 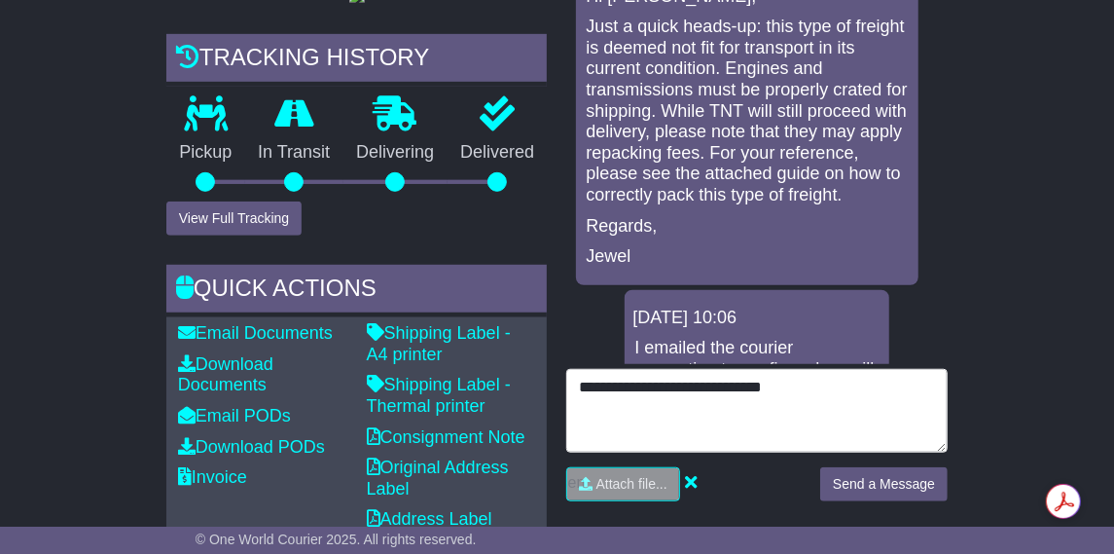 I want to click on div: Tracking history, so click(x=357, y=60).